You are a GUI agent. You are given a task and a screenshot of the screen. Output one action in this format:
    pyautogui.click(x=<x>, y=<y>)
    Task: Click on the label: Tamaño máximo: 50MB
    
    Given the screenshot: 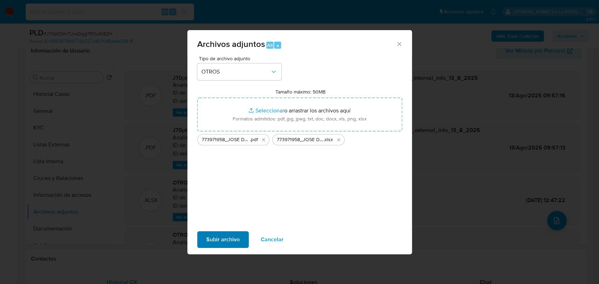 What is the action you would take?
    pyautogui.click(x=300, y=92)
    